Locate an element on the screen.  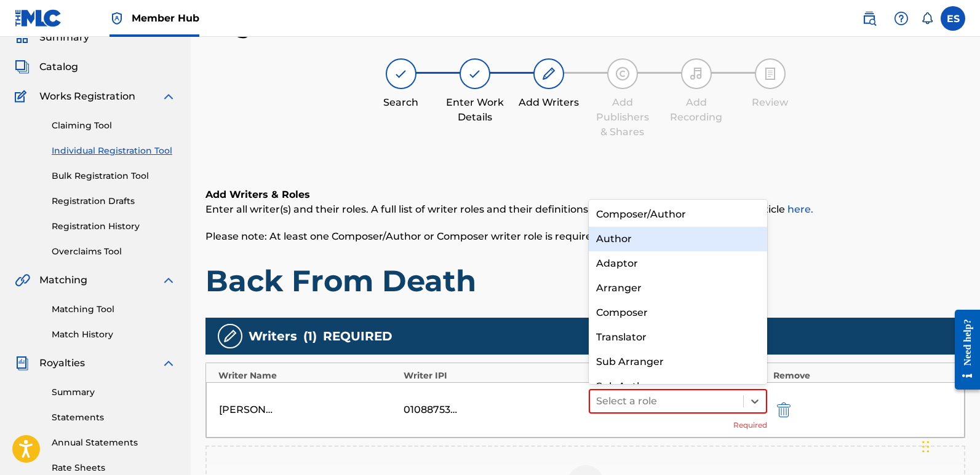
a: Overclaims Tool is located at coordinates (114, 252).